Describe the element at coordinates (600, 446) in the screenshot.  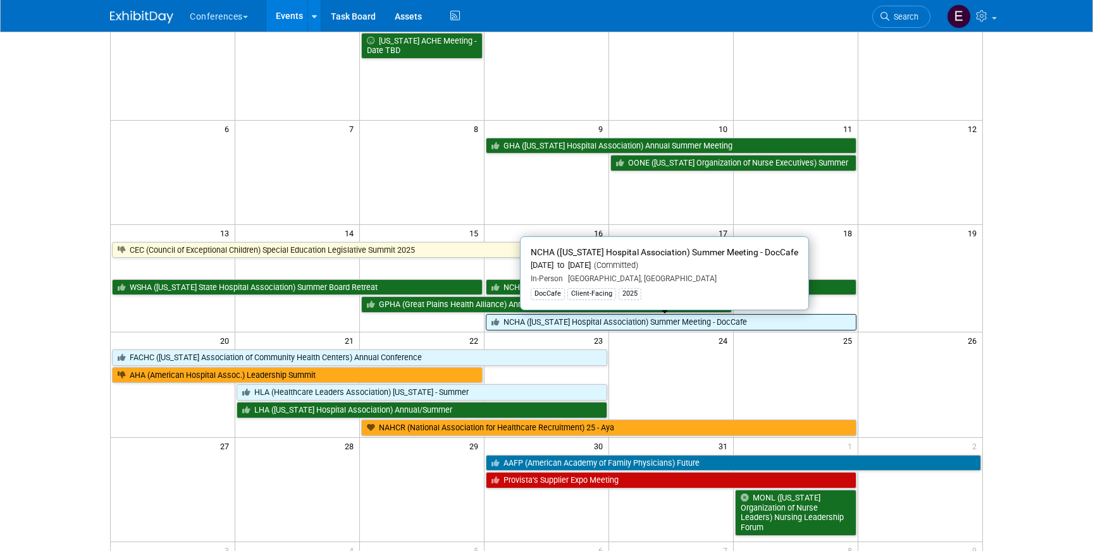
I see `span: 30` at that location.